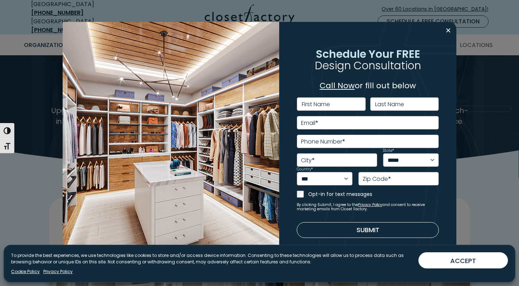  I want to click on span: Design Consultation, so click(368, 65).